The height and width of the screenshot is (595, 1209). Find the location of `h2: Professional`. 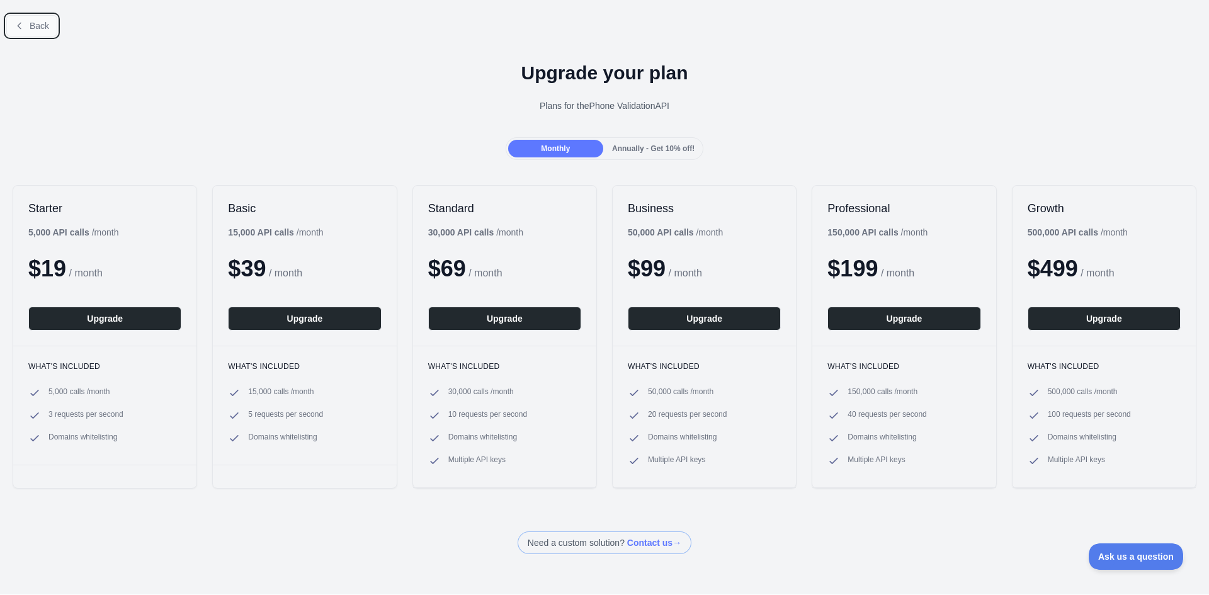

h2: Professional is located at coordinates (903, 208).